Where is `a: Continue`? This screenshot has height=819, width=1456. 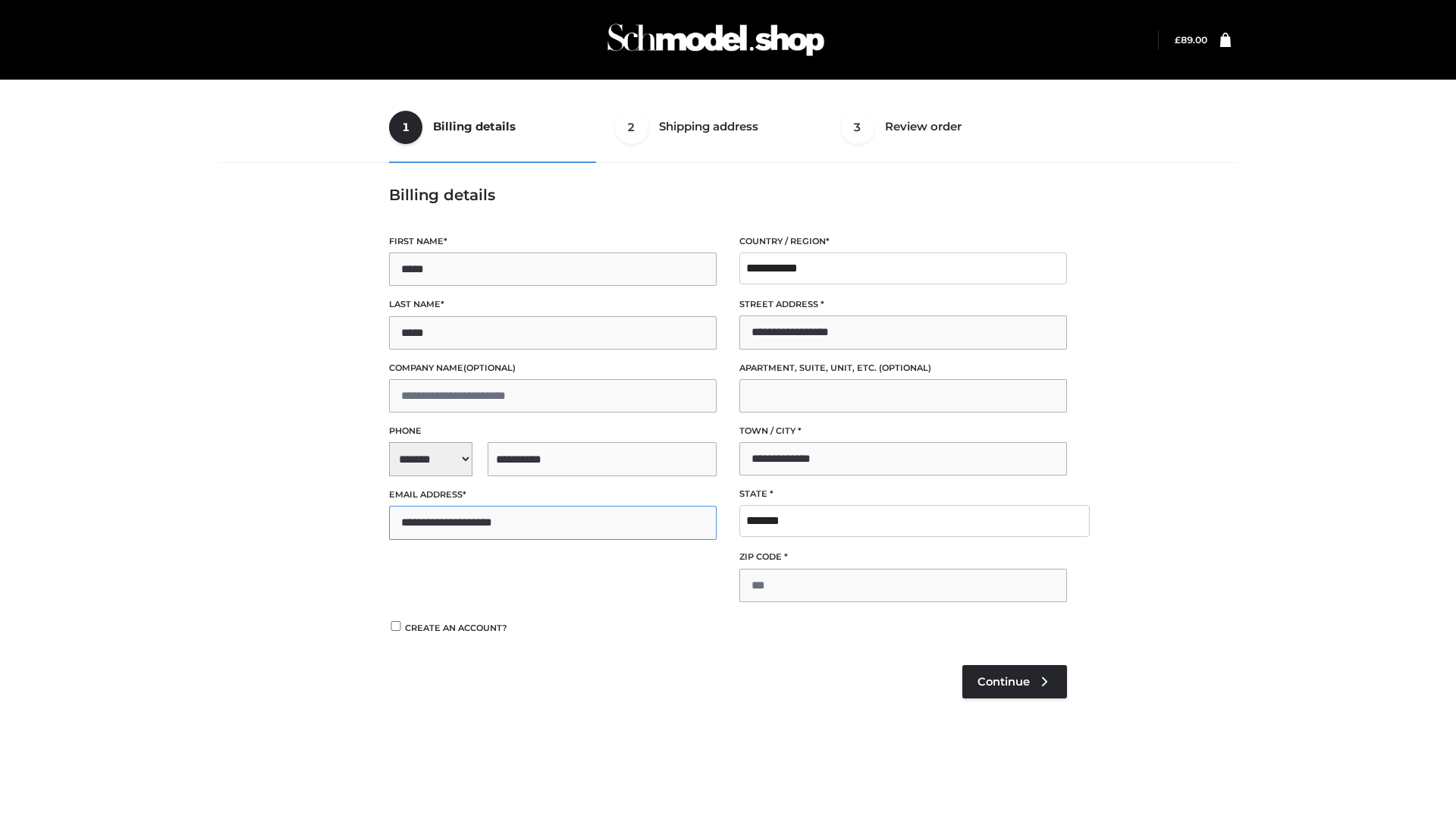 a: Continue is located at coordinates (1014, 682).